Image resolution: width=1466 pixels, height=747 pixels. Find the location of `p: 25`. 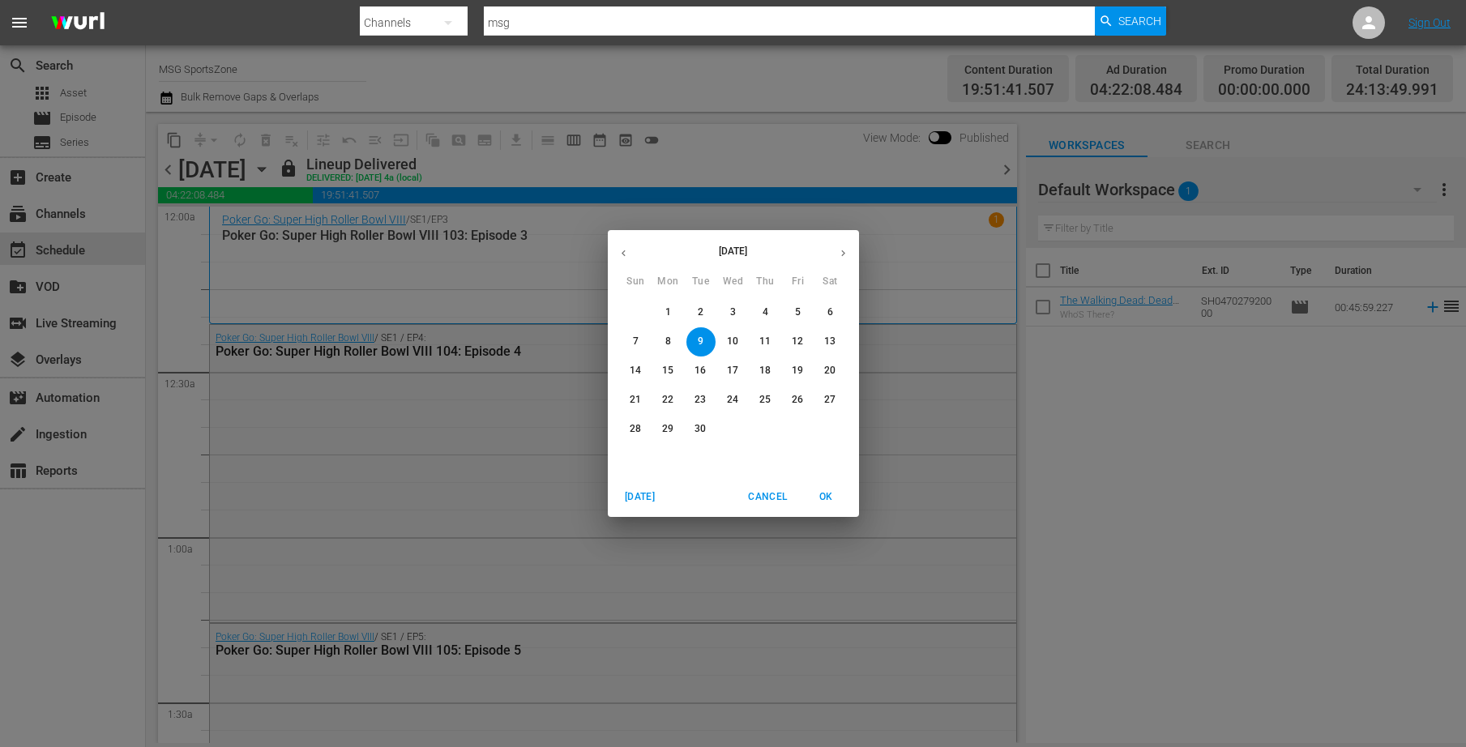

p: 25 is located at coordinates (765, 399).